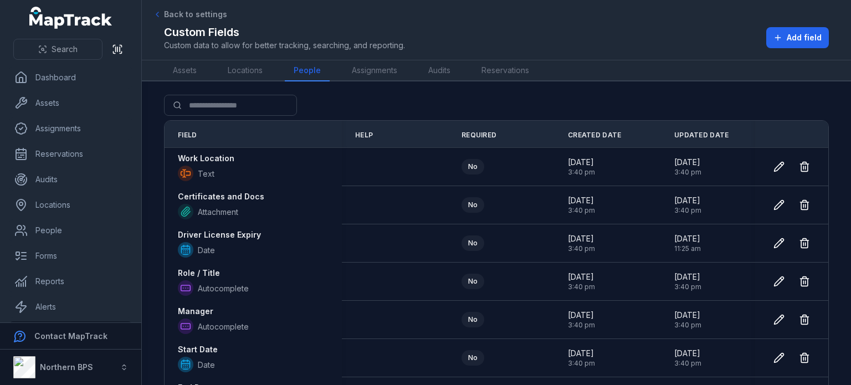 This screenshot has height=385, width=851. What do you see at coordinates (220, 234) in the screenshot?
I see `strong: Driver License Expiry` at bounding box center [220, 234].